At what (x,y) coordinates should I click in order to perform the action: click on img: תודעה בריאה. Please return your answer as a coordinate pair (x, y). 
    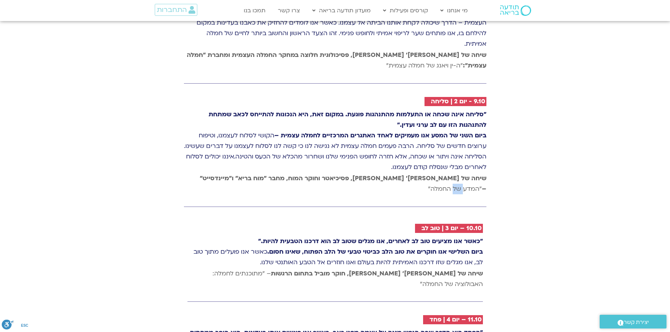
    Looking at the image, I should click on (515, 11).